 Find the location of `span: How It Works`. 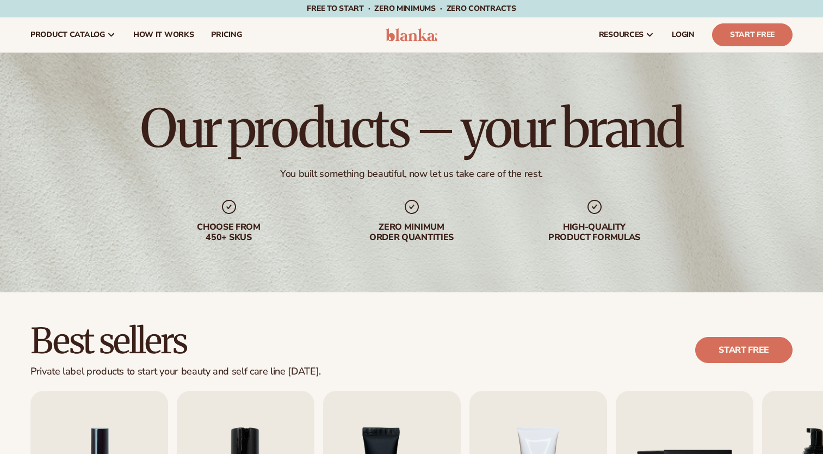

span: How It Works is located at coordinates (164, 35).